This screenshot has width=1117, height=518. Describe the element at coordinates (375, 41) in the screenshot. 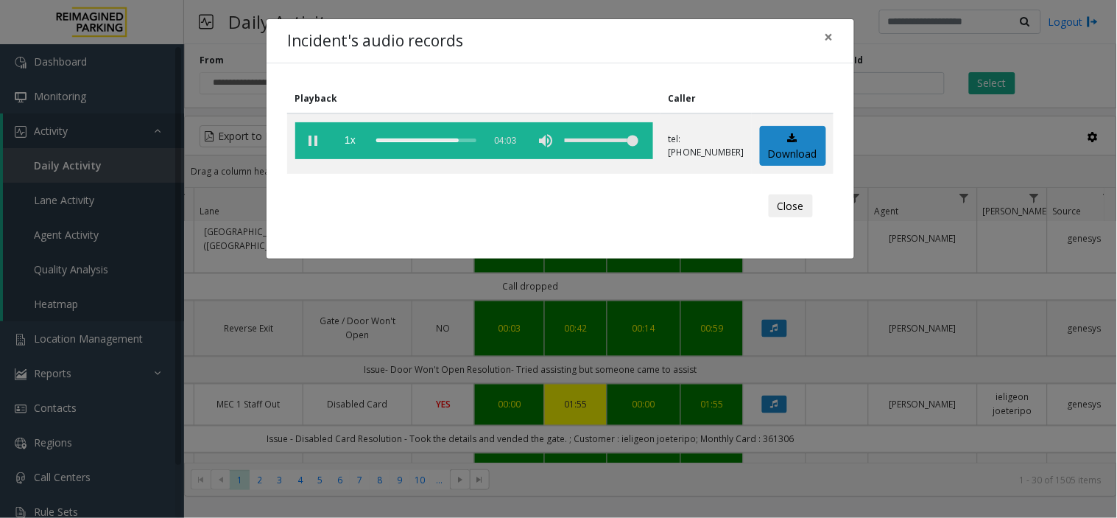

I see `h4: Incident's audio records` at that location.